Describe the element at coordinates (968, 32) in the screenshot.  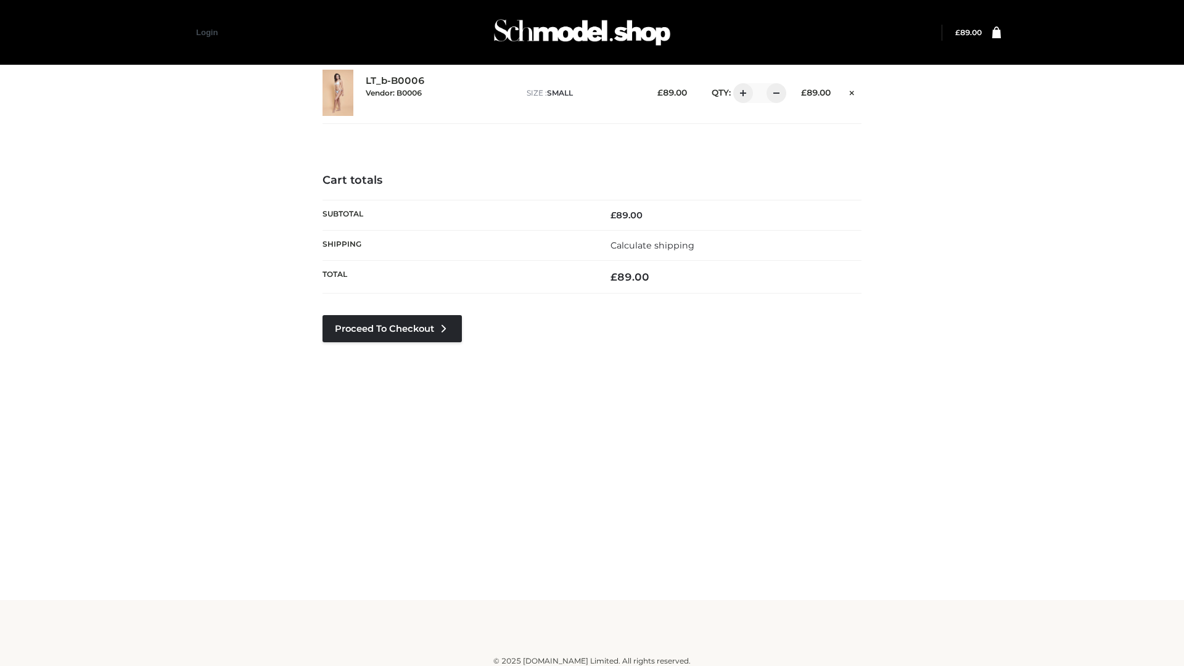
I see `a: £89.00` at that location.